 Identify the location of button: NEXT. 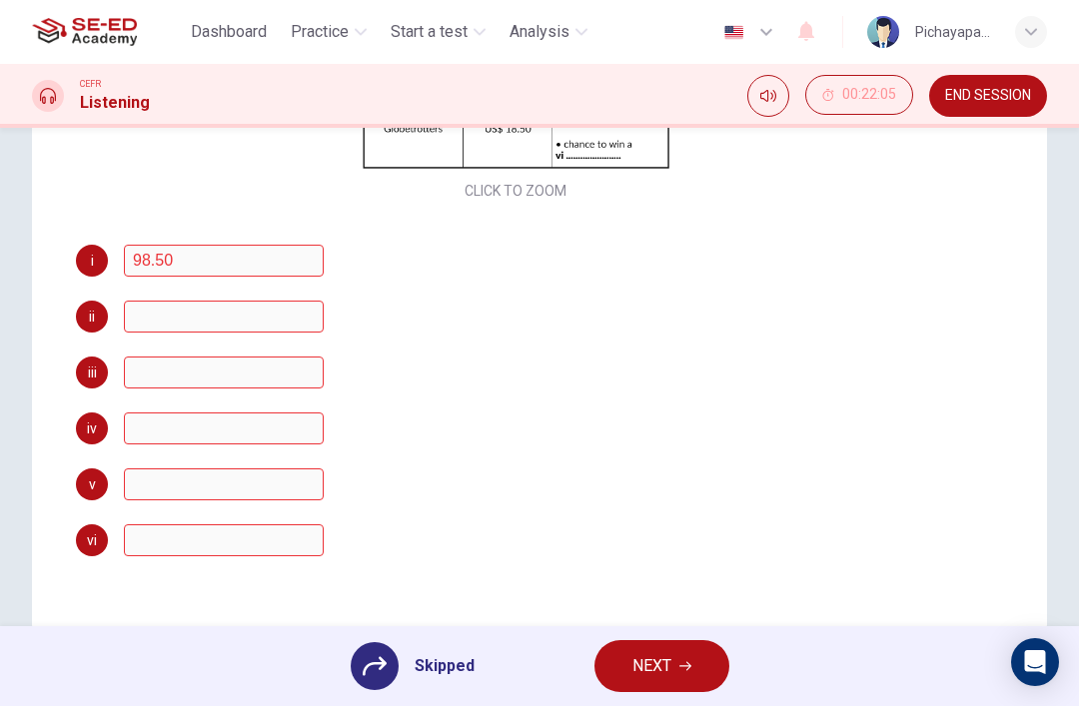
(661, 666).